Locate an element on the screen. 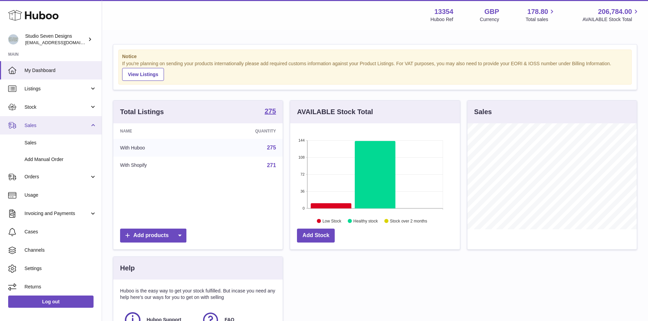 This screenshot has width=648, height=321. text: Stock over 2 months is located at coordinates (408, 221).